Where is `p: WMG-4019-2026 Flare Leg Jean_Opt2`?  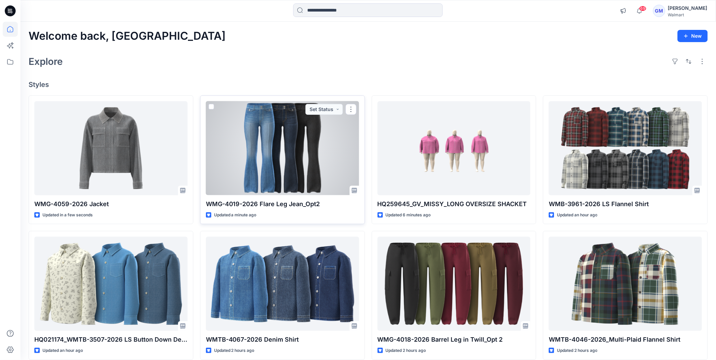
p: WMG-4019-2026 Flare Leg Jean_Opt2 is located at coordinates (282, 204).